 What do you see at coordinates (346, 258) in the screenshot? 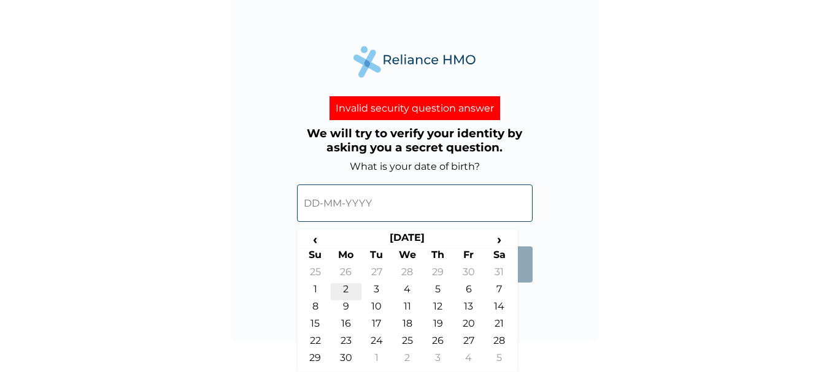
I see `th: Mo` at bounding box center [346, 258].